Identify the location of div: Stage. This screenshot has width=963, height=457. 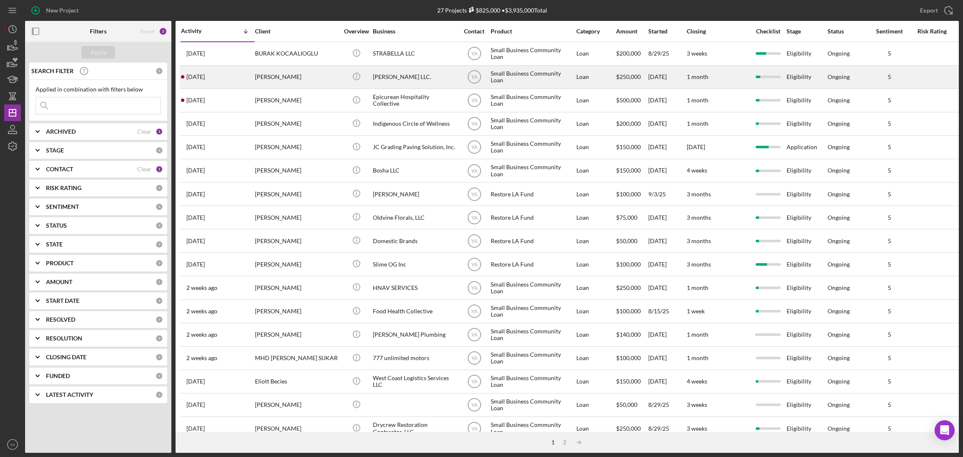
(807, 31).